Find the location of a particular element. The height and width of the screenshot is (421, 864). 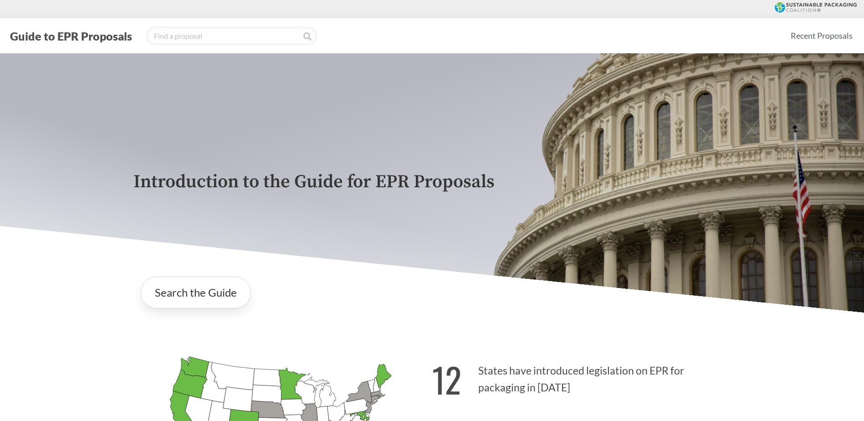

a: Recent Proposals is located at coordinates (821, 36).